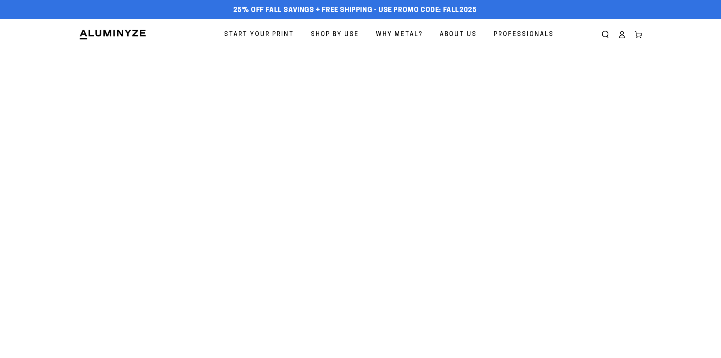 The width and height of the screenshot is (721, 358). I want to click on span: Shop By Use, so click(335, 35).